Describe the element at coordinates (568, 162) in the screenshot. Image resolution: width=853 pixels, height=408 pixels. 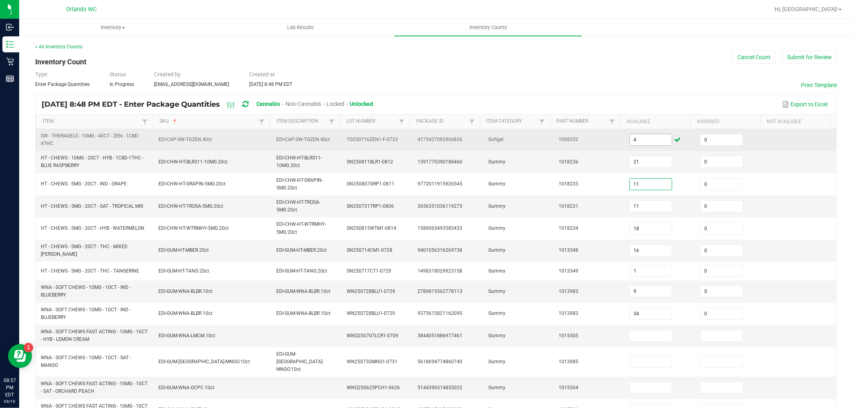
I see `span: 1018236` at that location.